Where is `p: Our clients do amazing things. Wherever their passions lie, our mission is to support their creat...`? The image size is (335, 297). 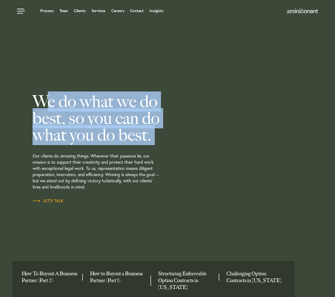
p: Our clients do amazing things. Wherever their passions lie, our mission is to support their creat... is located at coordinates (112, 171).